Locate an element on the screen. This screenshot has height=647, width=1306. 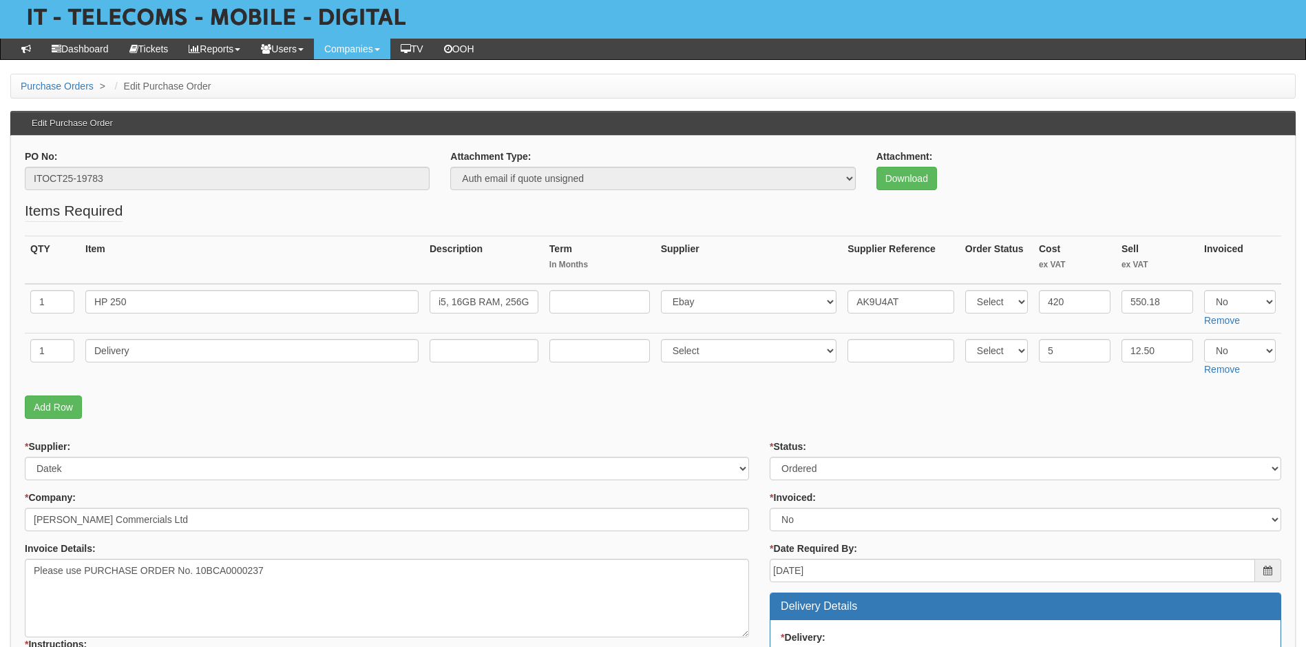
a: OOH is located at coordinates (459, 49).